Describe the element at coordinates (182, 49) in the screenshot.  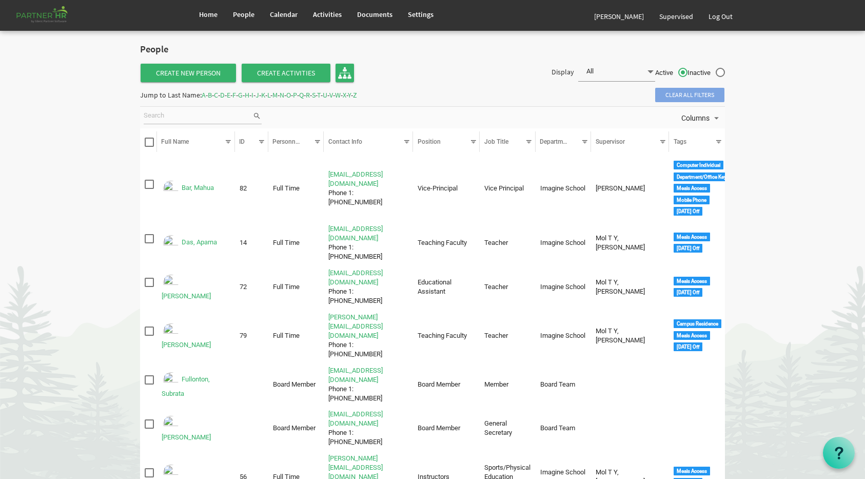
I see `h2: People` at that location.